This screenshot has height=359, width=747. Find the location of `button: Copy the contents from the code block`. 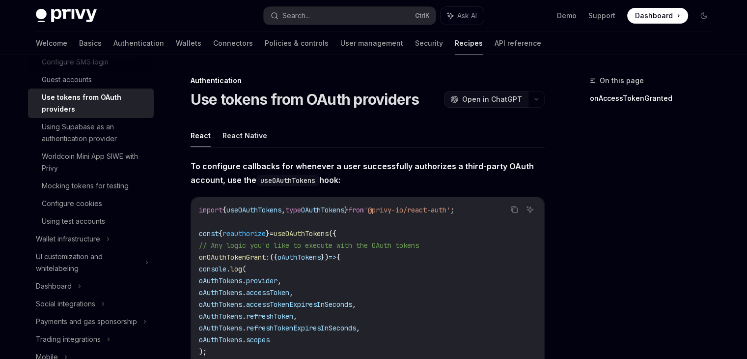

button: Copy the contents from the code block is located at coordinates (514, 209).